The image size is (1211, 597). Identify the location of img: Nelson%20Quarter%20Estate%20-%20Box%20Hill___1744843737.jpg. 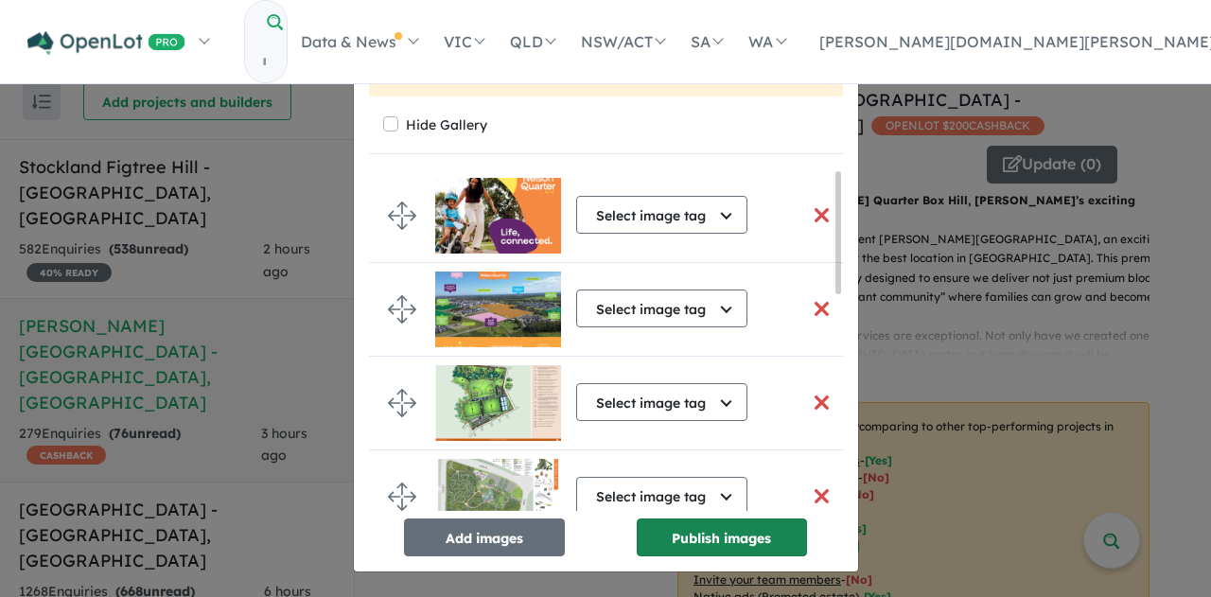
(498, 216).